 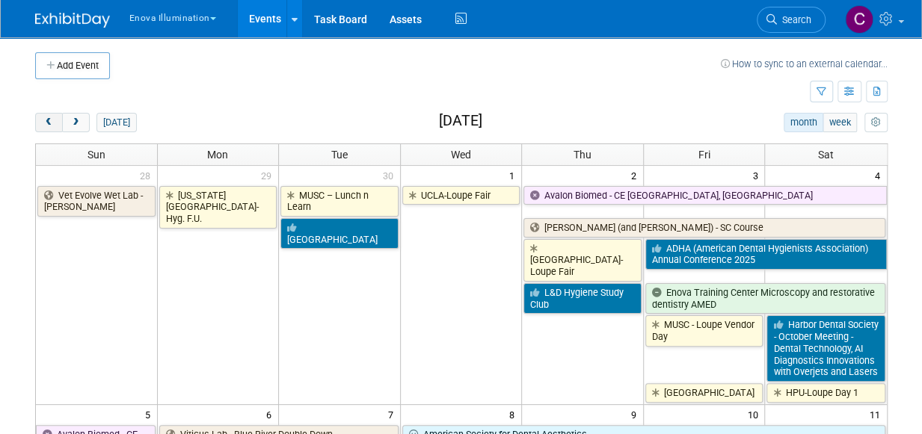 What do you see at coordinates (582, 298) in the screenshot?
I see `a: L&D Hygiene Study Club` at bounding box center [582, 298].